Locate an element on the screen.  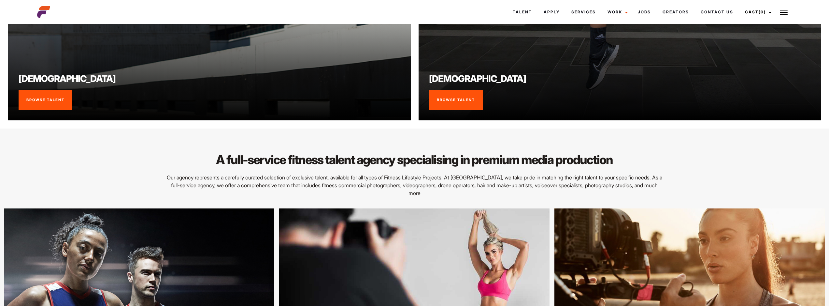
a: Talent is located at coordinates (522, 12).